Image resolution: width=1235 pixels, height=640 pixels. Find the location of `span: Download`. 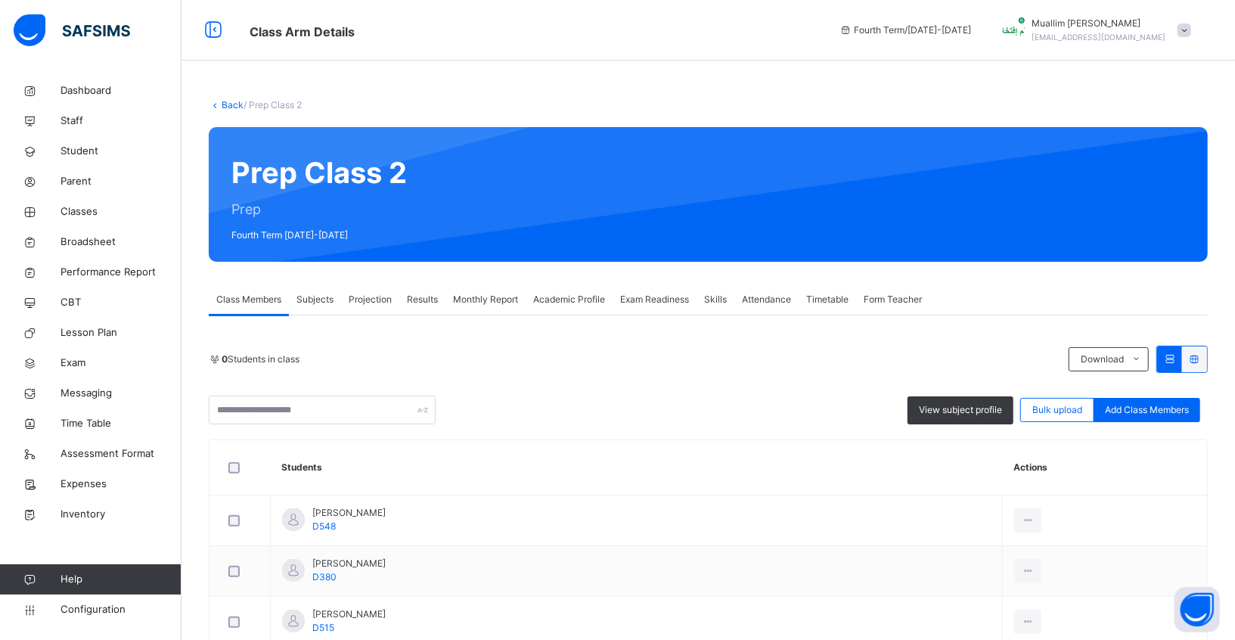

span: Download is located at coordinates (1102, 359).